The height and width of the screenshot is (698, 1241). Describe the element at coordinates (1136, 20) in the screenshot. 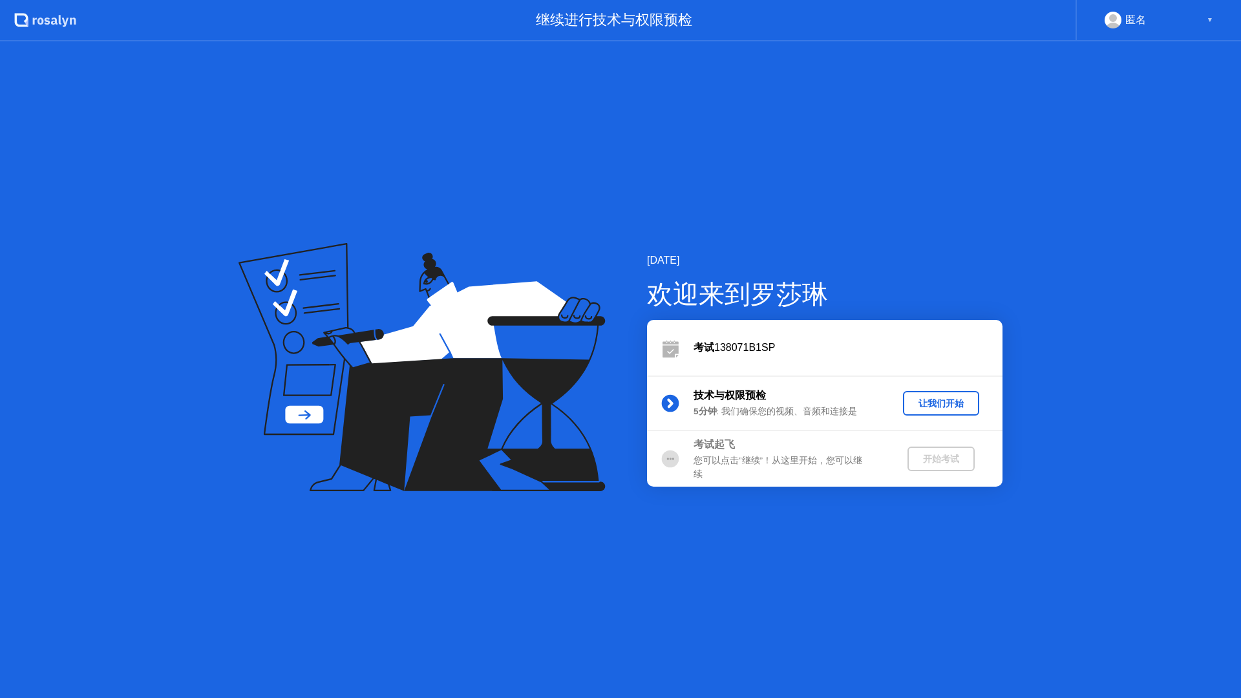

I see `div: 匿名` at that location.